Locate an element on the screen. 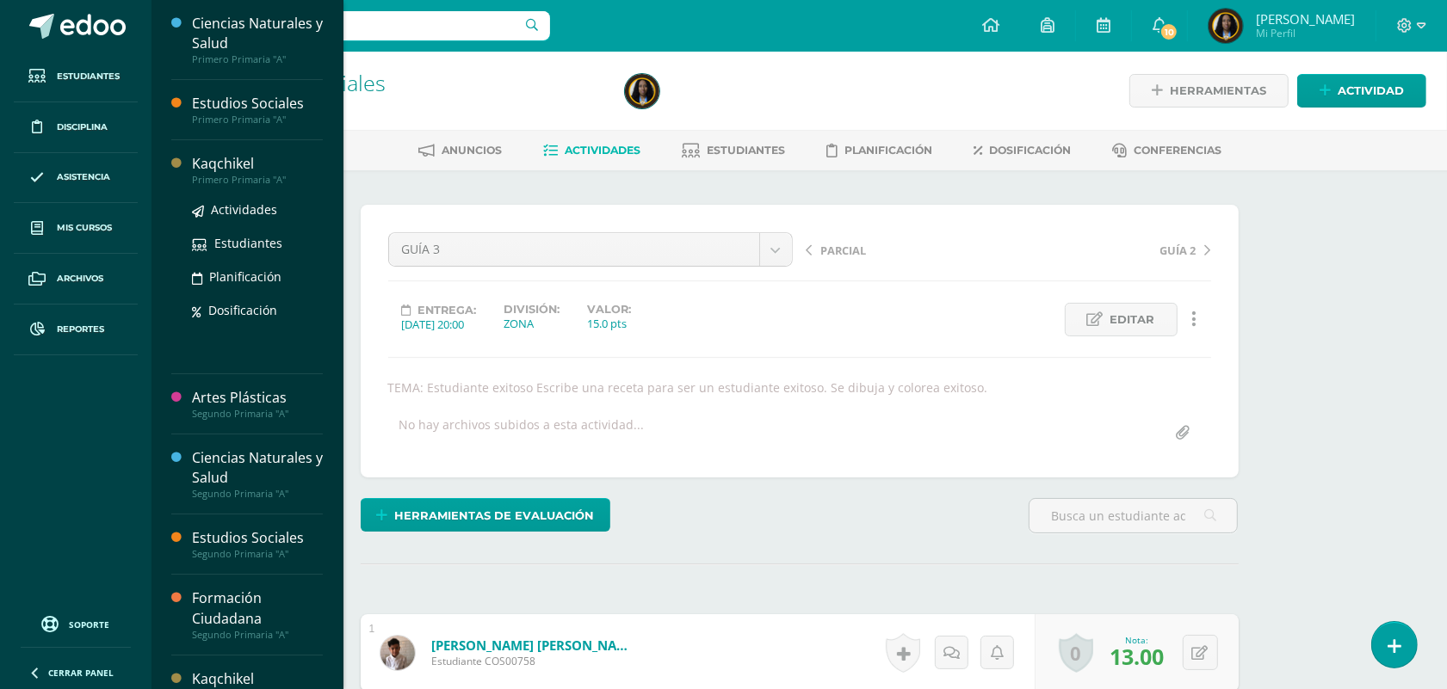 Image resolution: width=1447 pixels, height=689 pixels. a: Formación CiudadanaSegundo Primaria "A" is located at coordinates (257, 614).